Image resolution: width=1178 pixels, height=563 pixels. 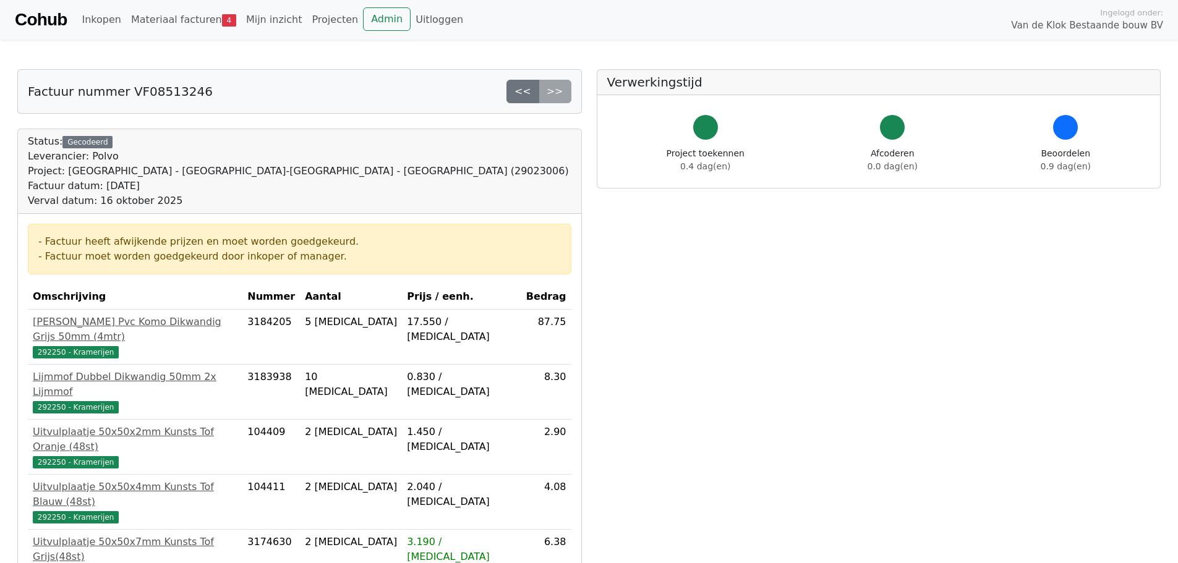 I want to click on td: 2.90, so click(x=546, y=447).